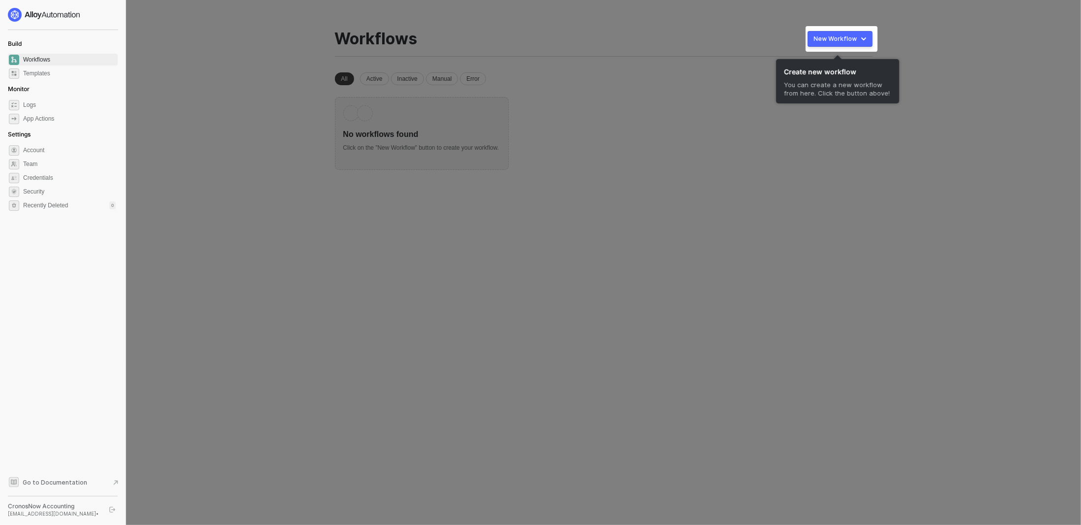 The image size is (1081, 525). I want to click on span: team, so click(14, 164).